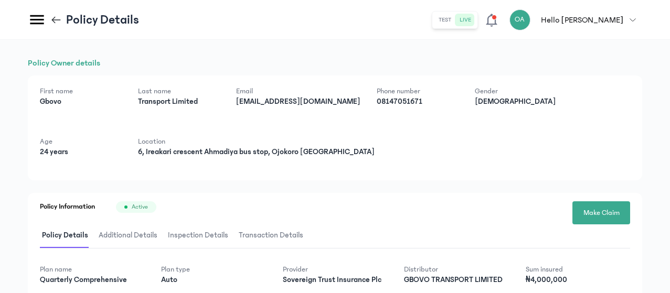 This screenshot has width=670, height=293. Describe the element at coordinates (65, 236) in the screenshot. I see `span: Policy Details` at that location.